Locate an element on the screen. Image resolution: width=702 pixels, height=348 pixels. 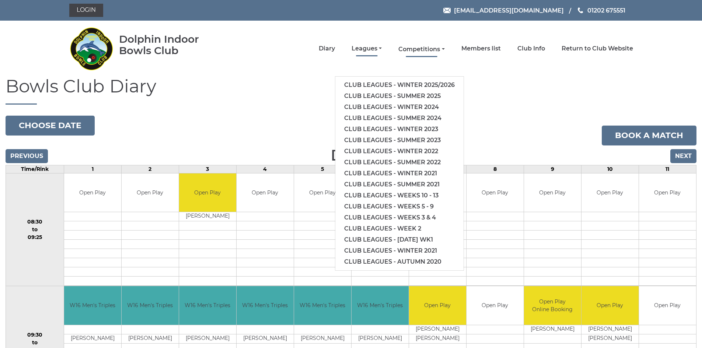
a: Club leagues - Weeks 10 - 13 is located at coordinates (399, 196).